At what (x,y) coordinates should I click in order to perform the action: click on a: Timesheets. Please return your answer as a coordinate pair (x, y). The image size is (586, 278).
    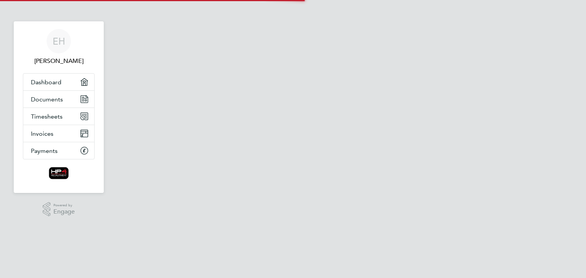
    Looking at the image, I should click on (59, 116).